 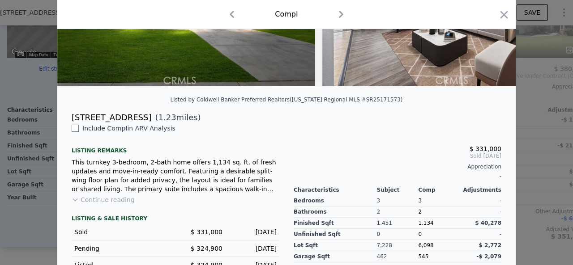 I want to click on span: 3, so click(x=420, y=201).